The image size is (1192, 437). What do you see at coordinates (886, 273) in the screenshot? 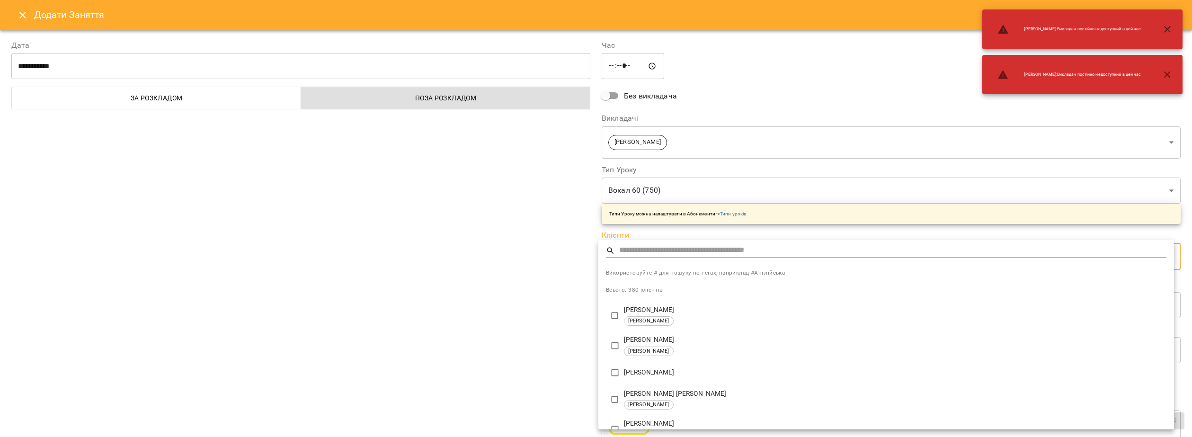
I see `span: Використовуйте # для пошуку по тегах, наприклад #Англійська` at bounding box center [886, 273].